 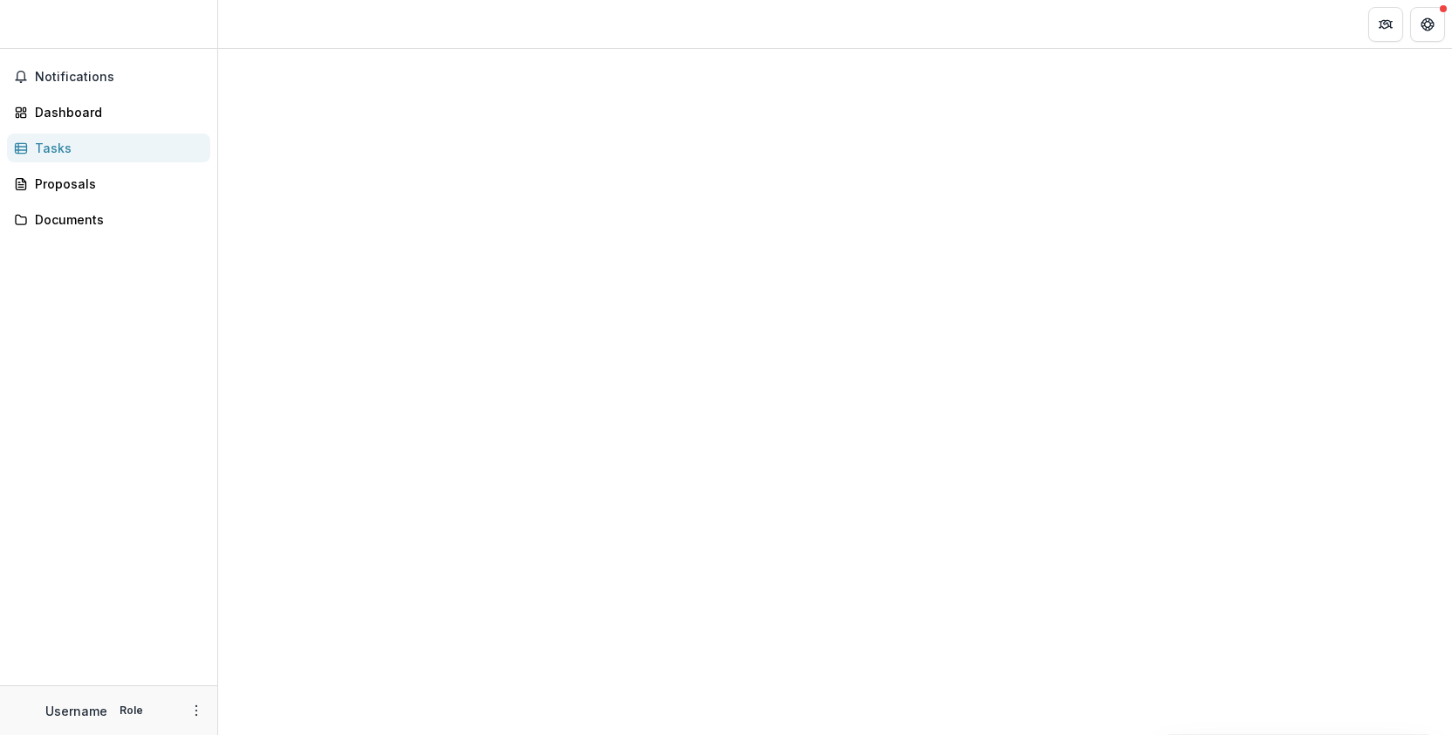 I want to click on p: Role, so click(x=131, y=710).